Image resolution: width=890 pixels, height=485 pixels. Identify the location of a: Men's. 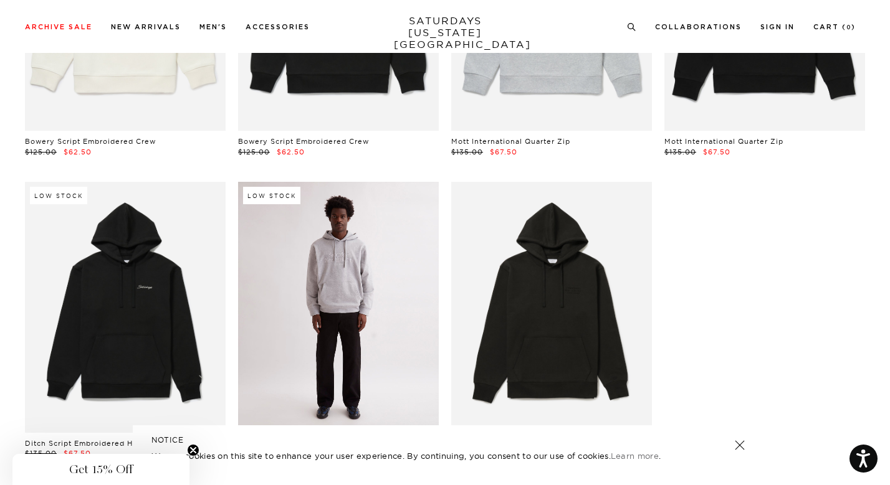
(213, 27).